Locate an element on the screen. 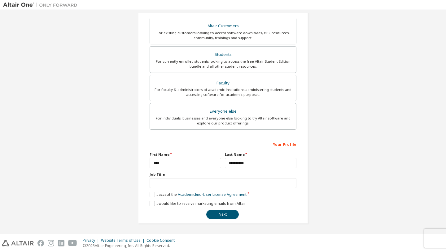 Image resolution: width=446 pixels, height=252 pixels. label: I would like to receive marketing emails from Altair is located at coordinates (198, 203).